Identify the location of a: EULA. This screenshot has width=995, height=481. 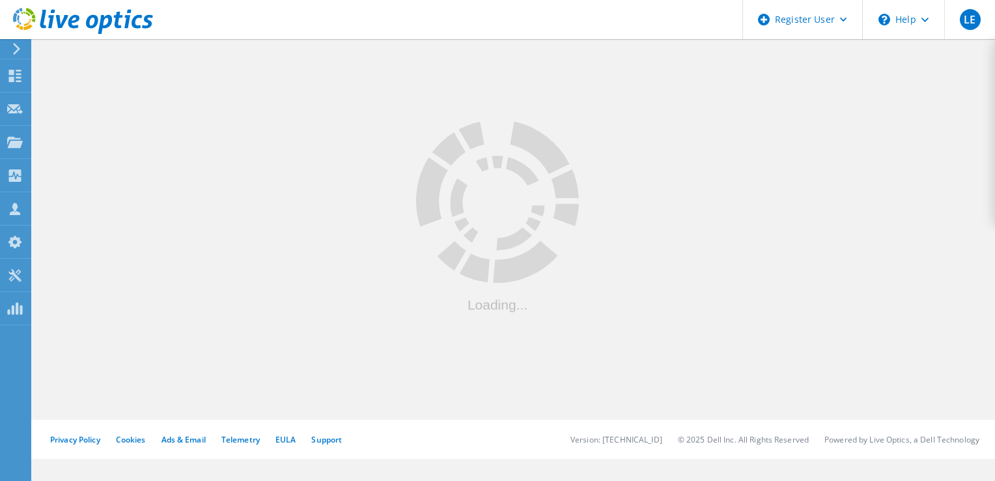
(285, 439).